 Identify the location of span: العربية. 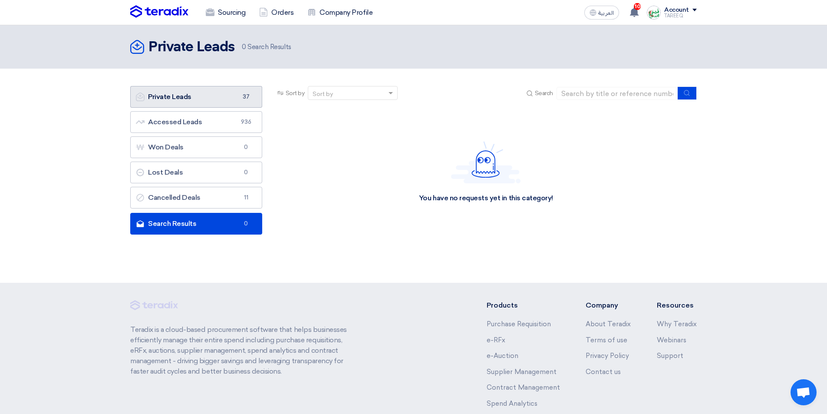
(606, 13).